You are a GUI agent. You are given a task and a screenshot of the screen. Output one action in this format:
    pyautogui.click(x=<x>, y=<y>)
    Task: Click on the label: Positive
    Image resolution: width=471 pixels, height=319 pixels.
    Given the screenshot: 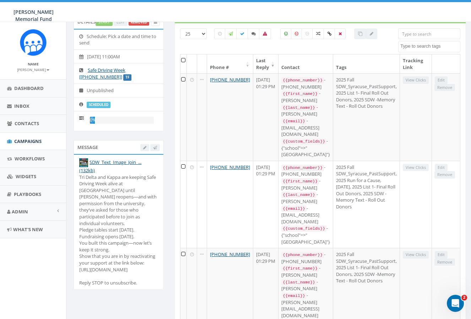 What is the action you would take?
    pyautogui.click(x=286, y=34)
    